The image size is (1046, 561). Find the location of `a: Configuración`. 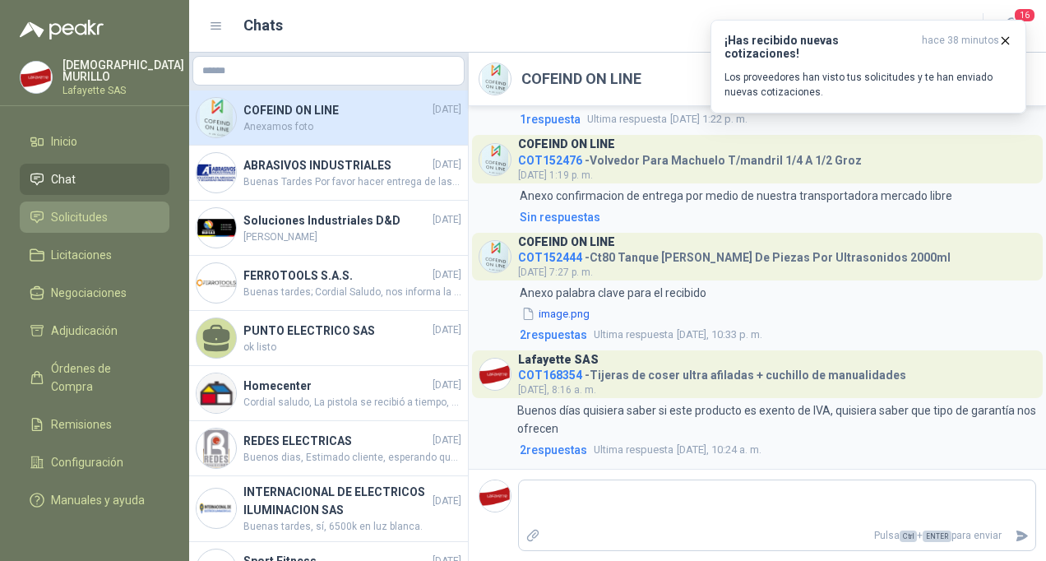

a: Configuración is located at coordinates (95, 462).